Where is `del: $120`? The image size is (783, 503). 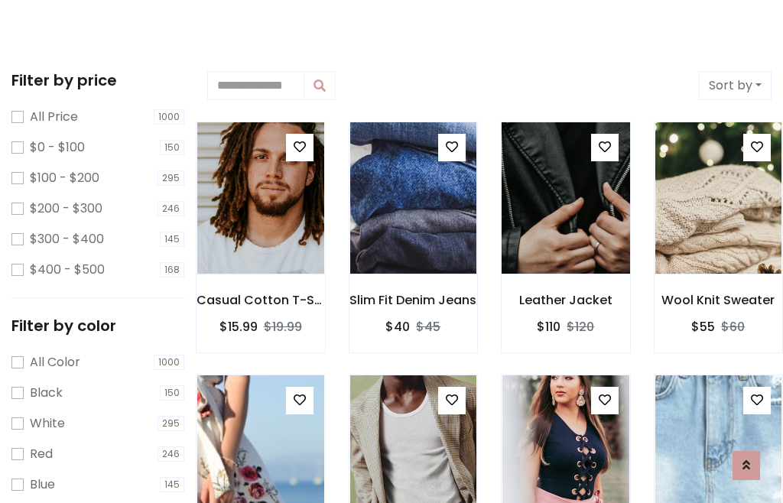
del: $120 is located at coordinates (580, 326).